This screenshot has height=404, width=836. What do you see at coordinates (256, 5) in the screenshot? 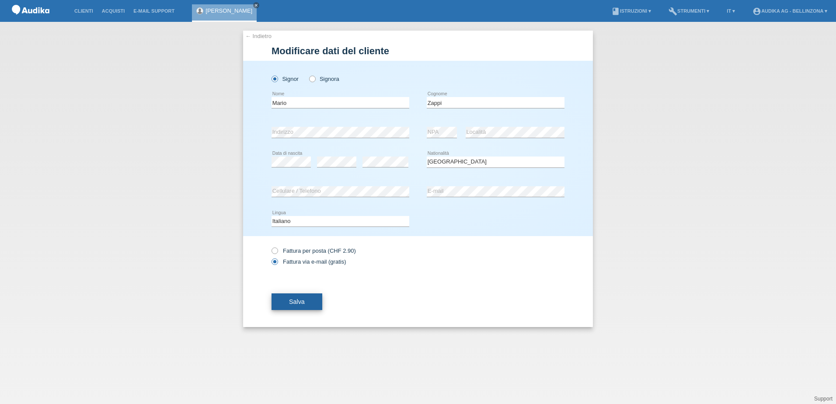
I see `a: close` at bounding box center [256, 5].